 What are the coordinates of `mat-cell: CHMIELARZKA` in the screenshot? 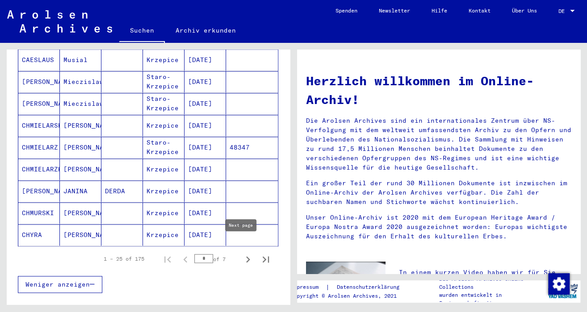 It's located at (39, 169).